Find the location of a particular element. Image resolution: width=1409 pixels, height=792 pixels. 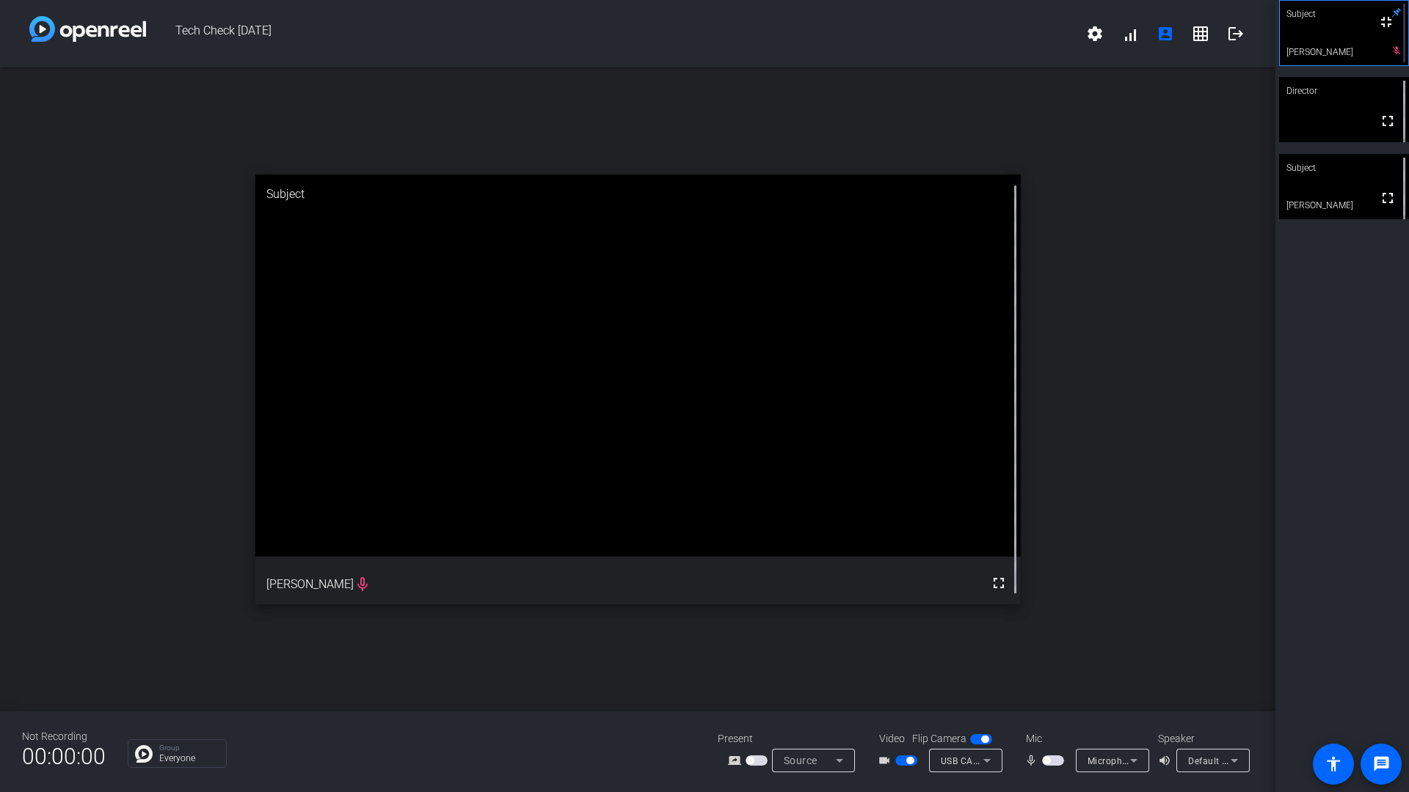

mat-icon: logout is located at coordinates (1235, 34).